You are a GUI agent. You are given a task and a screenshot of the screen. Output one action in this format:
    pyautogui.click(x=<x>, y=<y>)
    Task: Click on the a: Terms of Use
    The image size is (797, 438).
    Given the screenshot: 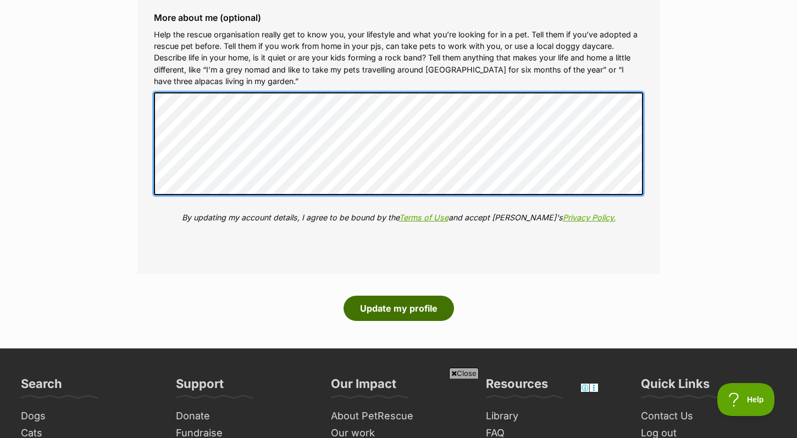 What is the action you would take?
    pyautogui.click(x=424, y=217)
    